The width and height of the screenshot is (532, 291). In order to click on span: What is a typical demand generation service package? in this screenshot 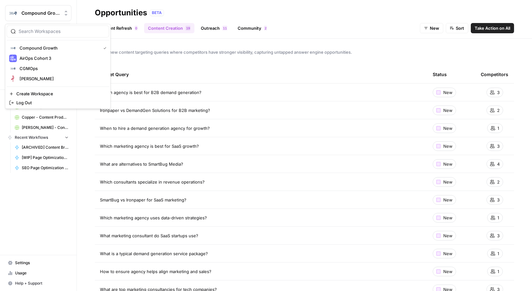, I will do `click(154, 254)`.